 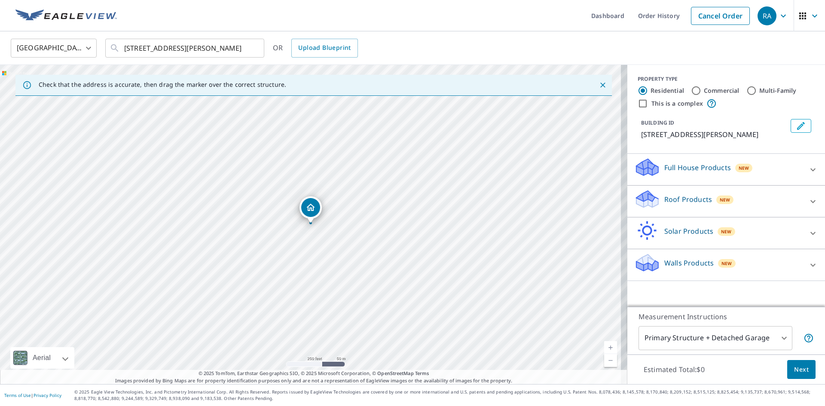 I want to click on div: PROPERTY TYPE, so click(x=726, y=79).